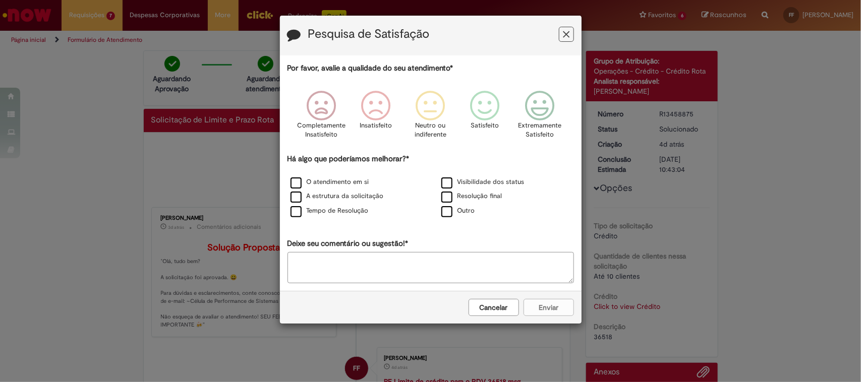  I want to click on label: O atendimento em si, so click(330, 182).